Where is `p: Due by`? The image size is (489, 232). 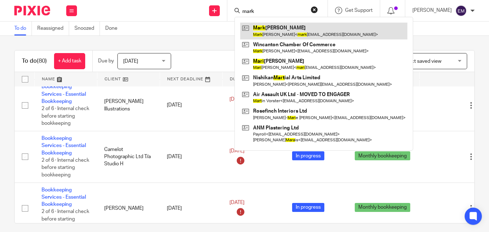 p: Due by is located at coordinates (106, 61).